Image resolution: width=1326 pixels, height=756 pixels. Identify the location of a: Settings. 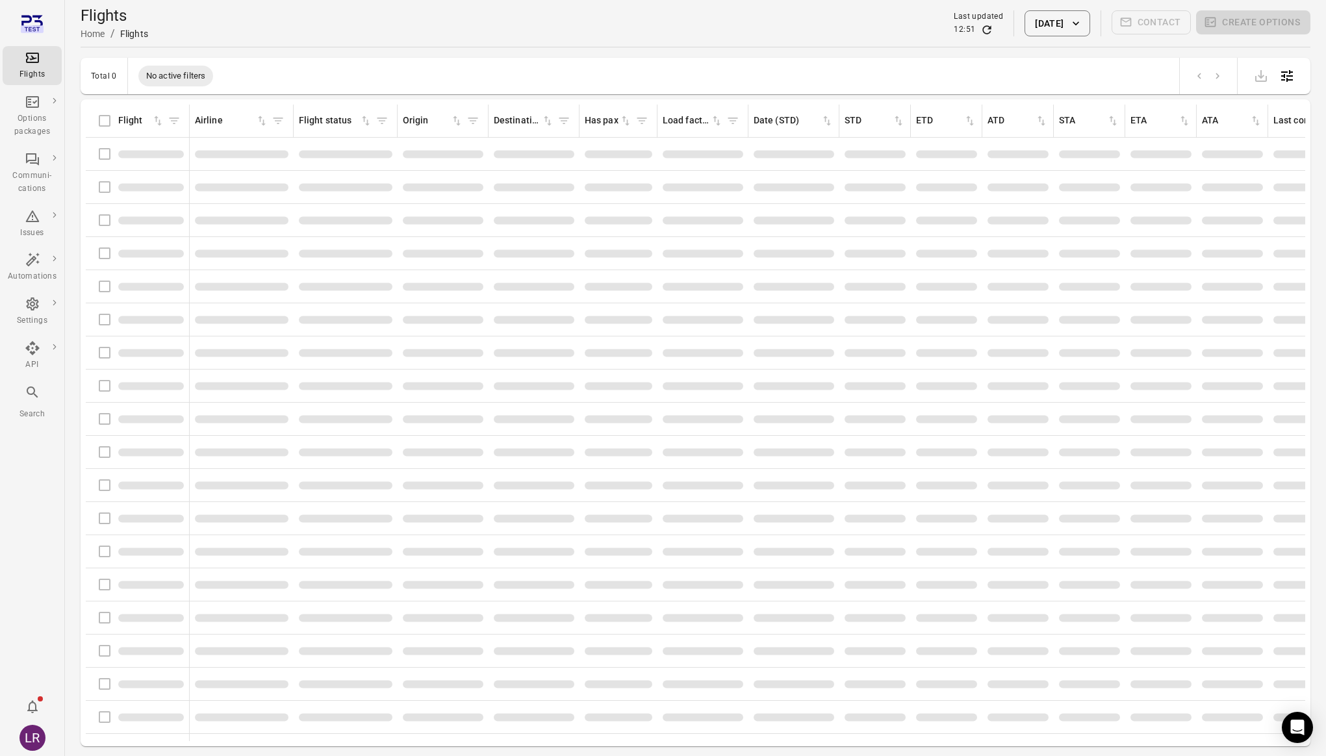
(32, 312).